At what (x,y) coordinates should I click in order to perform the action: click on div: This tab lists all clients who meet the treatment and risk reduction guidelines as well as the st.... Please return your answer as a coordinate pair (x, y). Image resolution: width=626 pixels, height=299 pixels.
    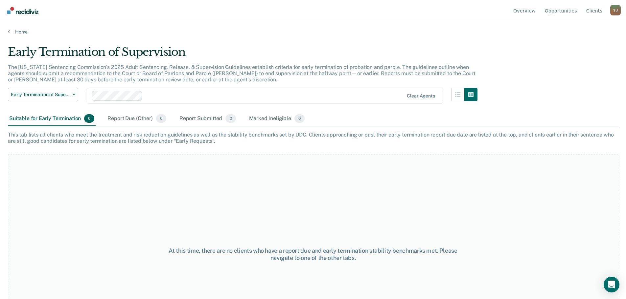
    Looking at the image, I should click on (313, 138).